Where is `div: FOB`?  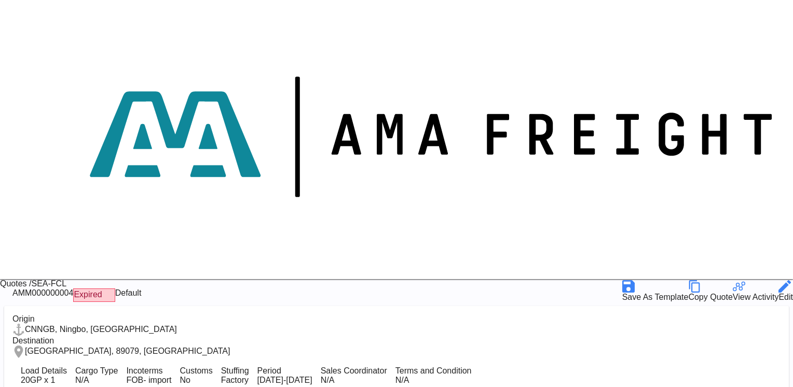
div: FOB is located at coordinates (134, 380).